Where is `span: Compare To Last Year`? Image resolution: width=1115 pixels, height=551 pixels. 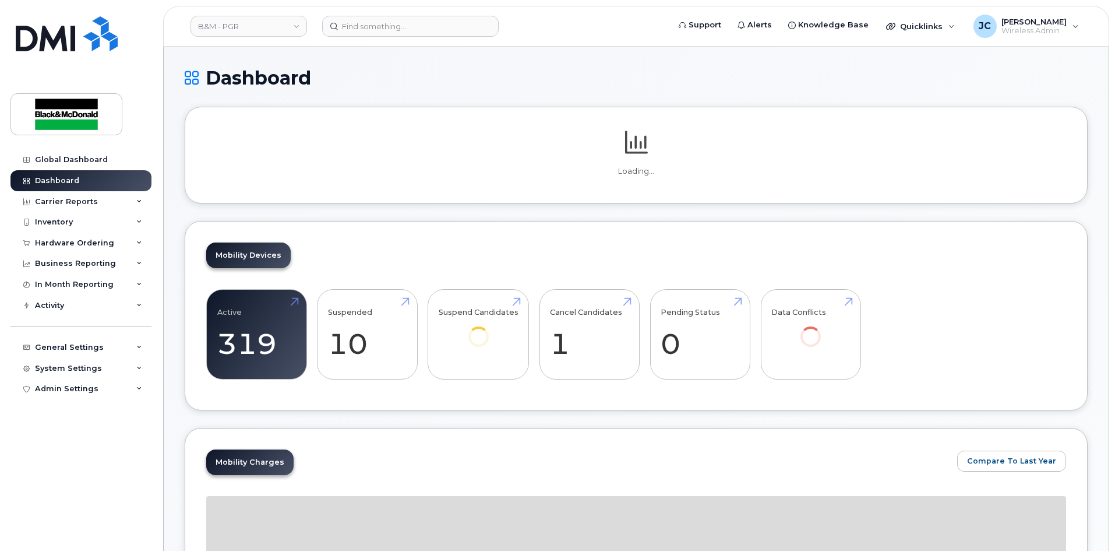
span: Compare To Last Year is located at coordinates (1011, 460).